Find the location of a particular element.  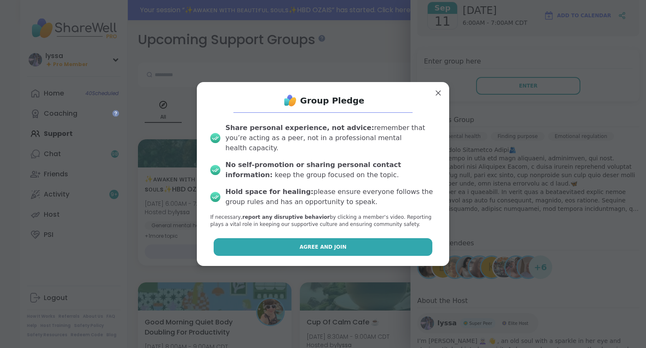

span: Agree and Join is located at coordinates (323, 247).